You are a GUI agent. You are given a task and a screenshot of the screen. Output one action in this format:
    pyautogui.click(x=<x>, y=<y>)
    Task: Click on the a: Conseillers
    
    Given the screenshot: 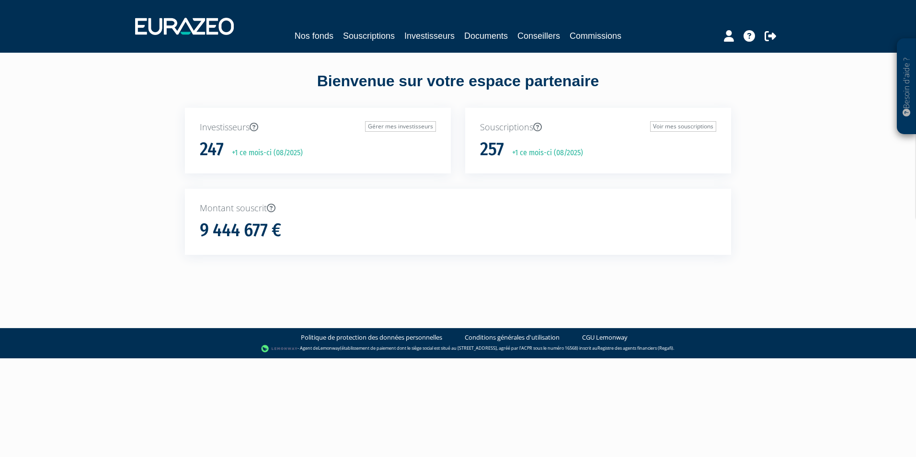 What is the action you would take?
    pyautogui.click(x=538, y=36)
    